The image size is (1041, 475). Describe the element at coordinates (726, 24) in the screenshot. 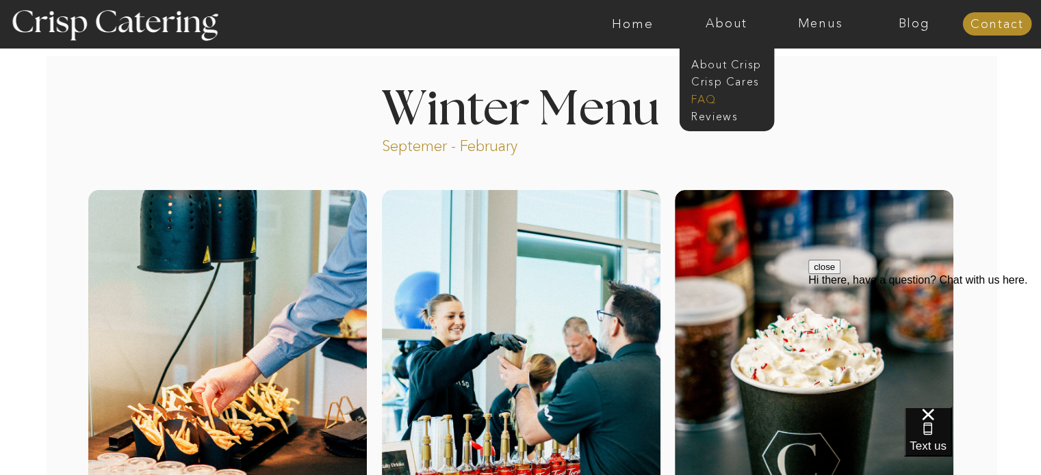

I see `a: About` at that location.